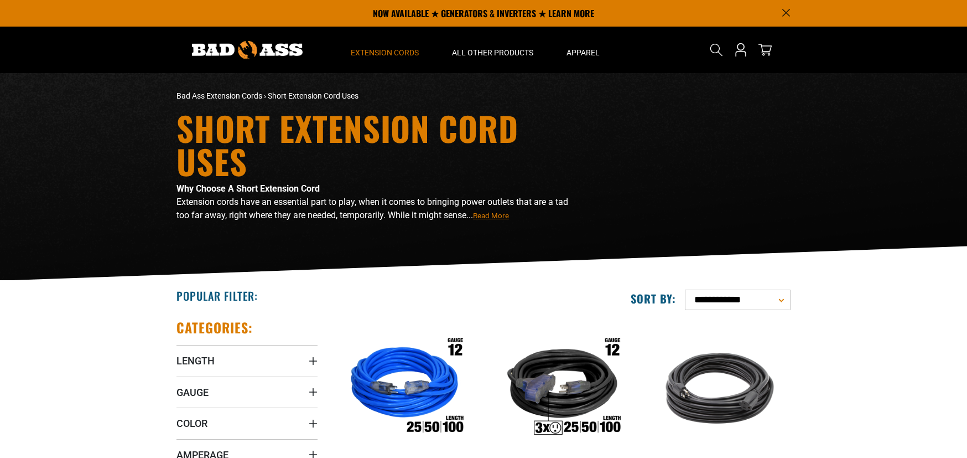  I want to click on h1: Short Extension Cord Uses, so click(378, 144).